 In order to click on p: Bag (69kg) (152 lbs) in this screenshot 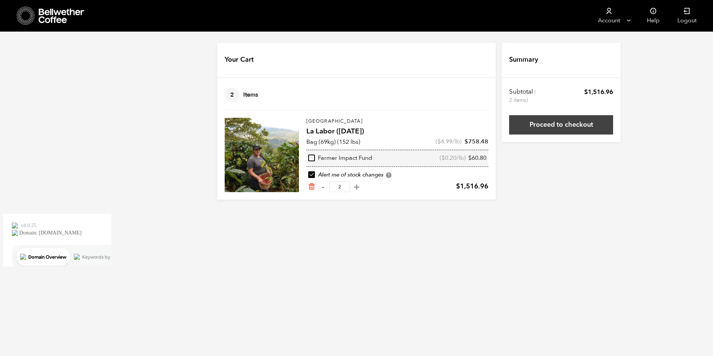, I will do `click(333, 142)`.